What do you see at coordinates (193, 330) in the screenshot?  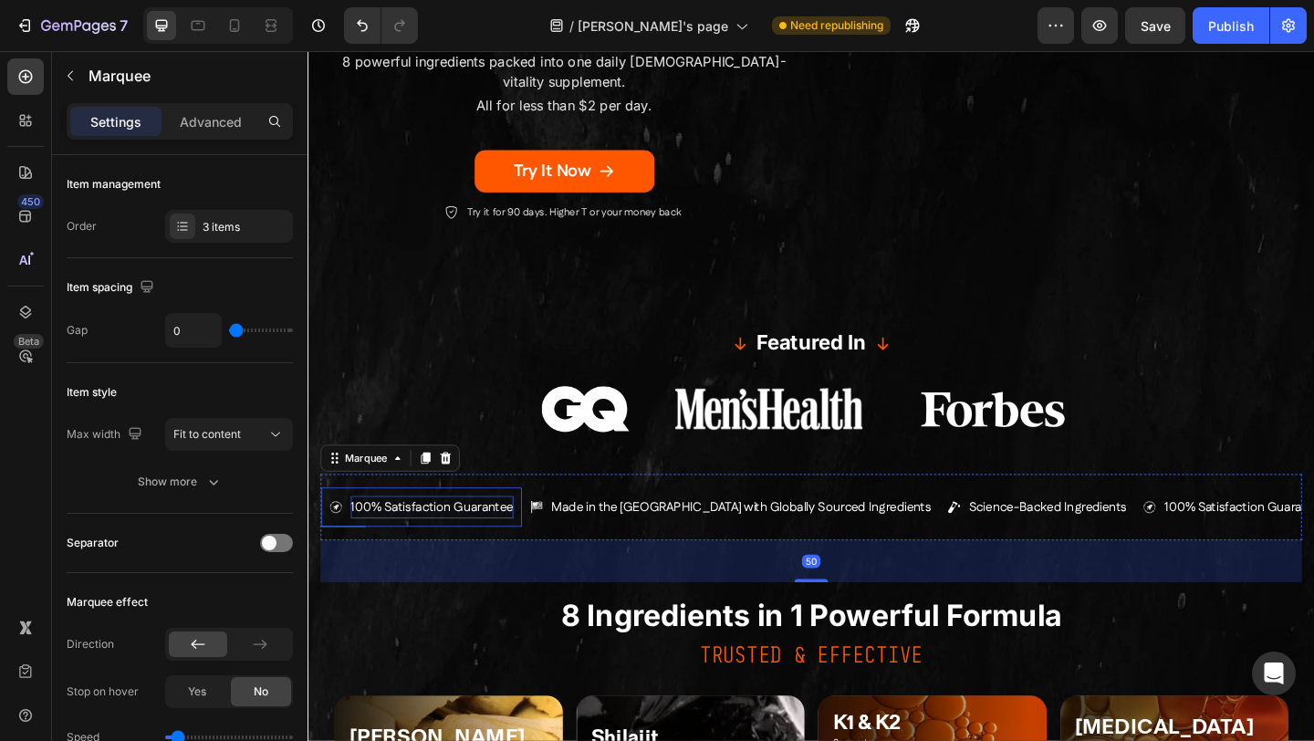 I see `input: Auto` at bounding box center [193, 330].